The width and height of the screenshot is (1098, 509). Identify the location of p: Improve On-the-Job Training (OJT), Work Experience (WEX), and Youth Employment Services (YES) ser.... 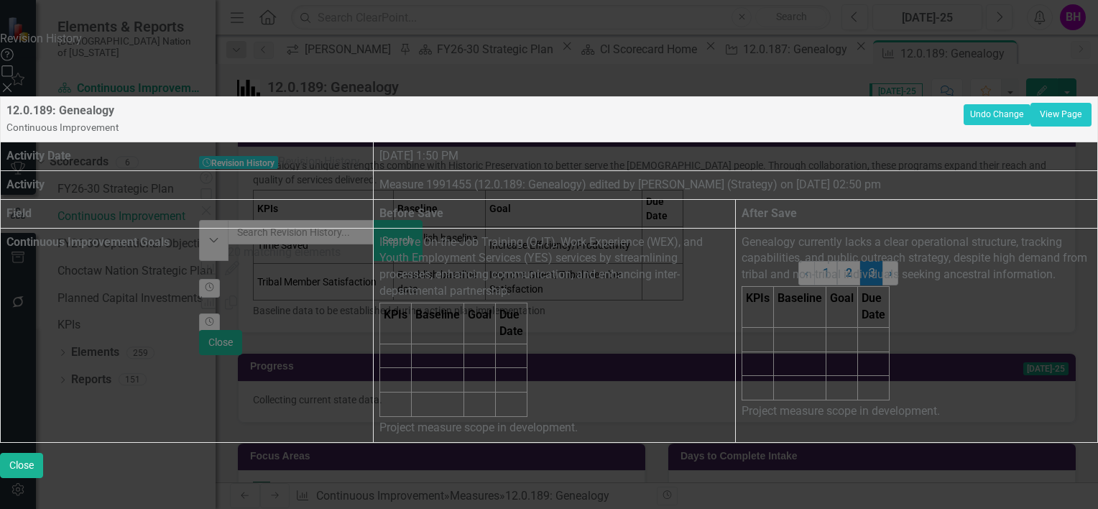
(554, 268).